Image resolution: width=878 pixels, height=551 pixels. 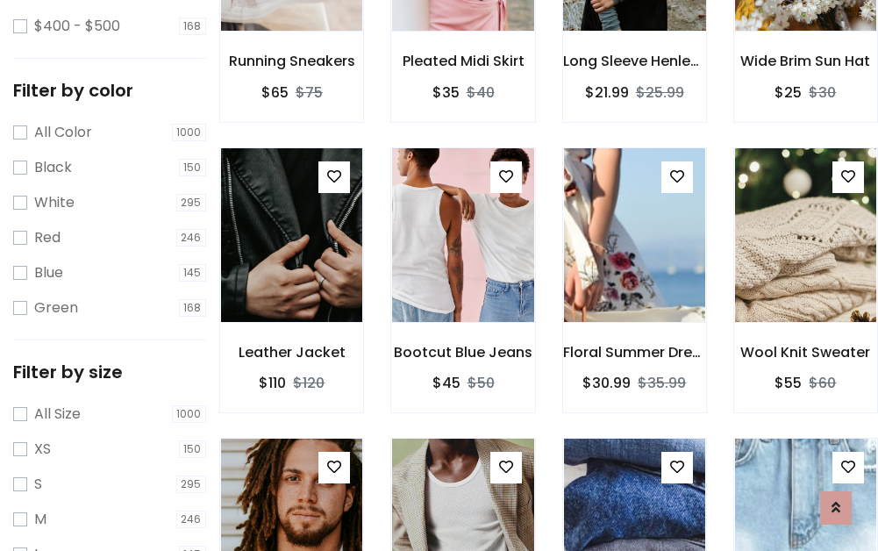 What do you see at coordinates (57, 414) in the screenshot?
I see `label: All Size` at bounding box center [57, 414].